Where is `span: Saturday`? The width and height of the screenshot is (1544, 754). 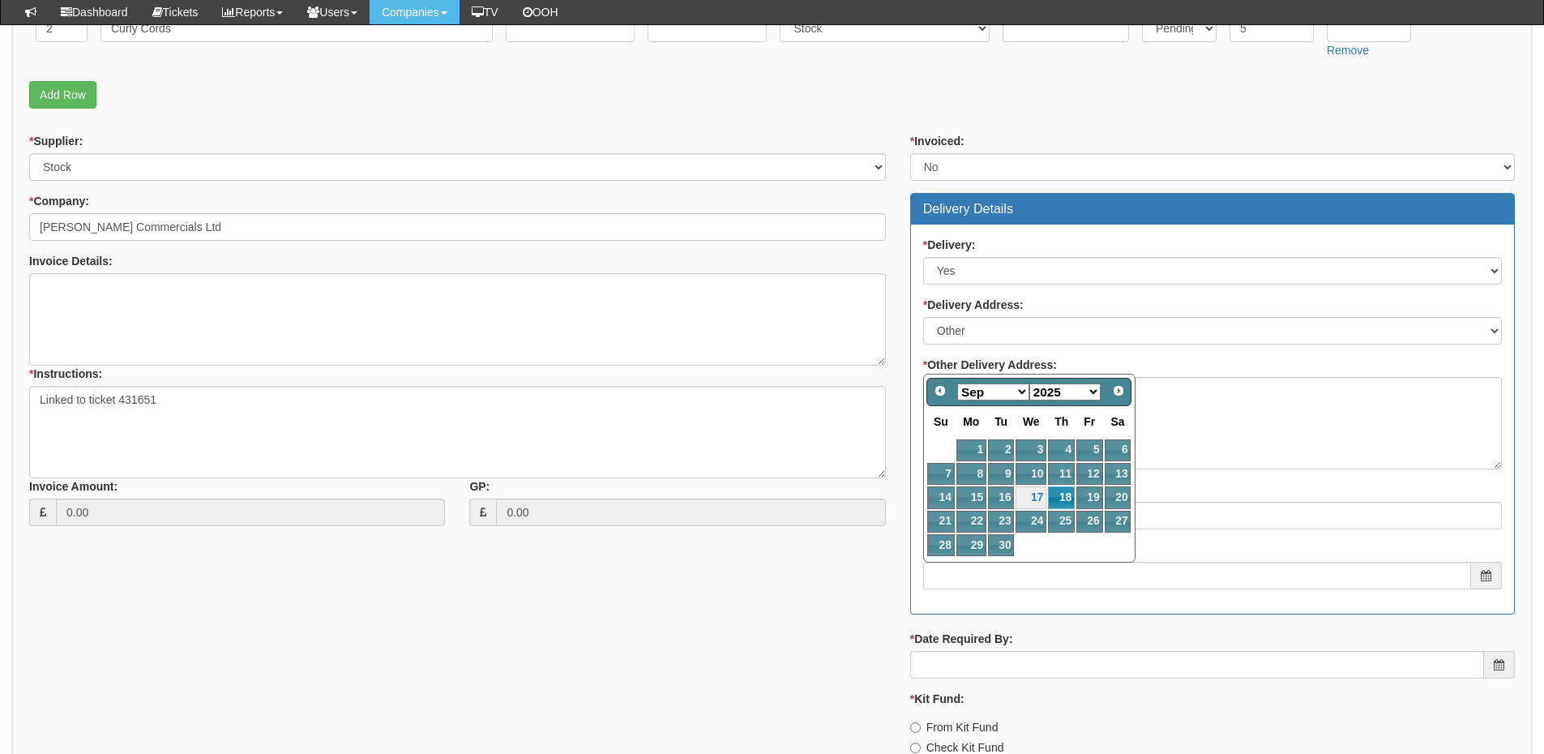 span: Saturday is located at coordinates (1118, 422).